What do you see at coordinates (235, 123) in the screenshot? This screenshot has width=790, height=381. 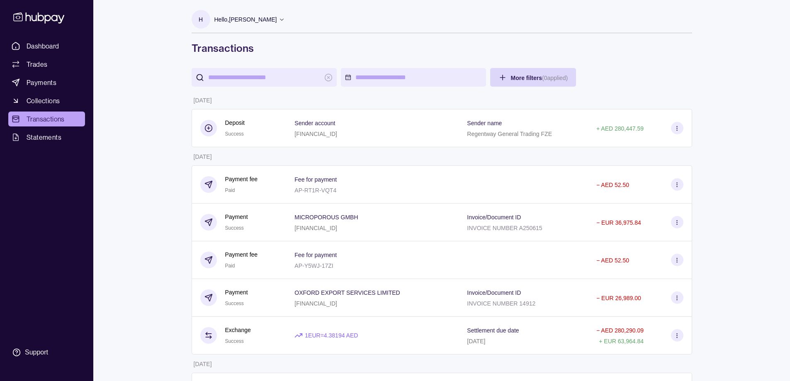 I see `p: Deposit` at bounding box center [235, 123].